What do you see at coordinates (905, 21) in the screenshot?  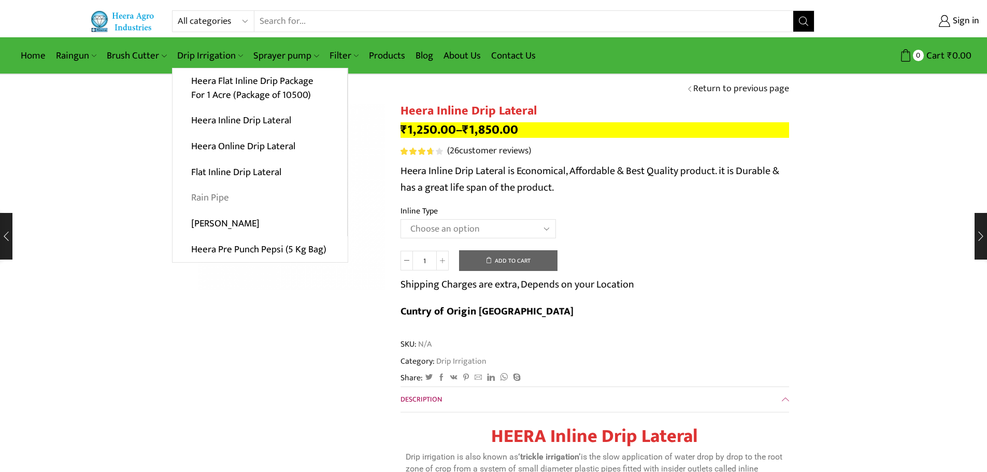 I see `a: Sign in` at bounding box center [905, 21].